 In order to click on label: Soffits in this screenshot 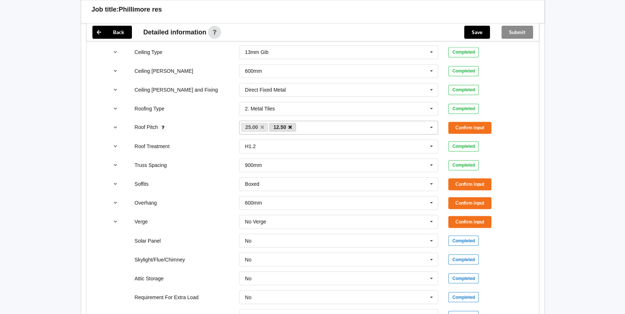, I will do `click(141, 184)`.